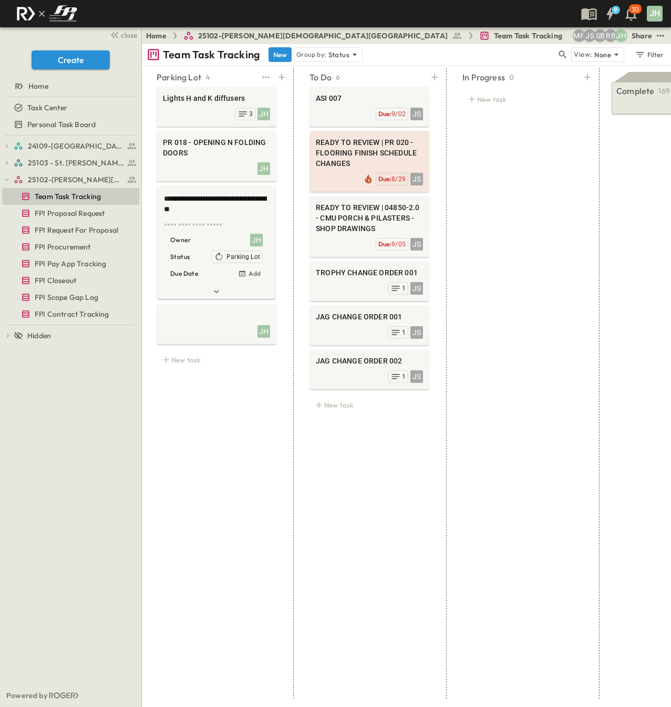 This screenshot has width=671, height=707. Describe the element at coordinates (216, 107) in the screenshot. I see `div: Lights H and K diffusersJH3` at that location.